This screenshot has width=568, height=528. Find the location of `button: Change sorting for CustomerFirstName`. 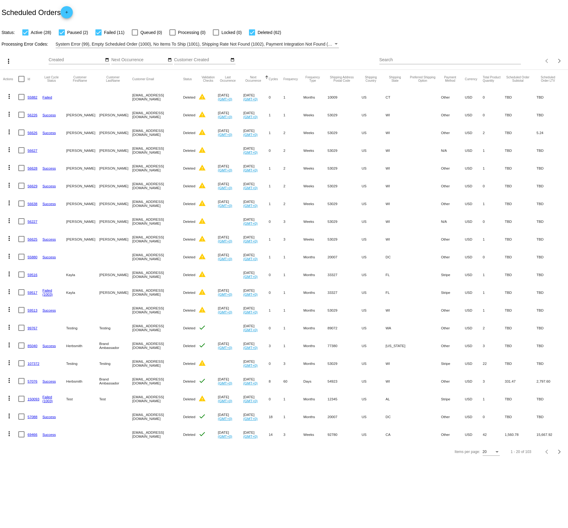

button: Change sorting for CustomerFirstName is located at coordinates (80, 79).